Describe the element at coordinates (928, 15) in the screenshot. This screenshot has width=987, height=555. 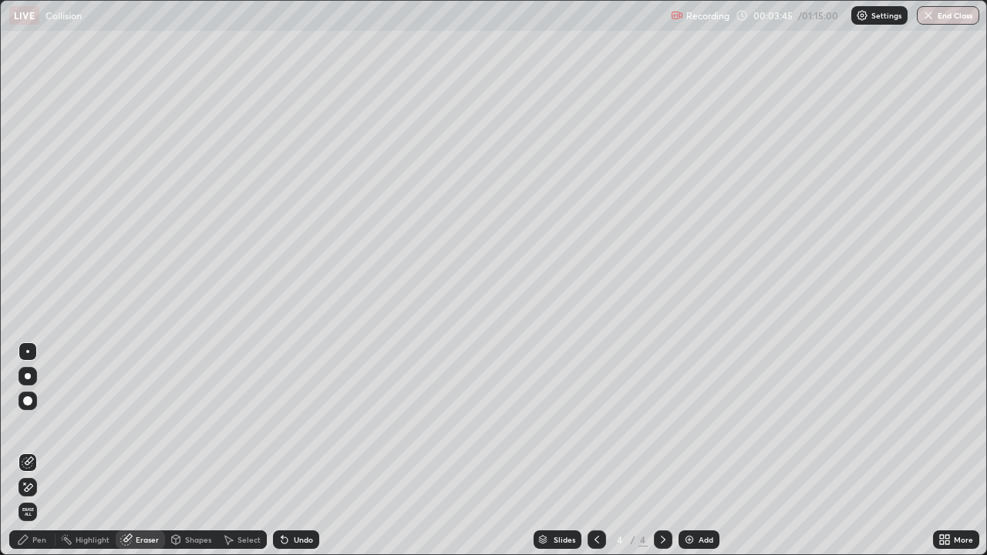
I see `img: end-class-cross` at that location.